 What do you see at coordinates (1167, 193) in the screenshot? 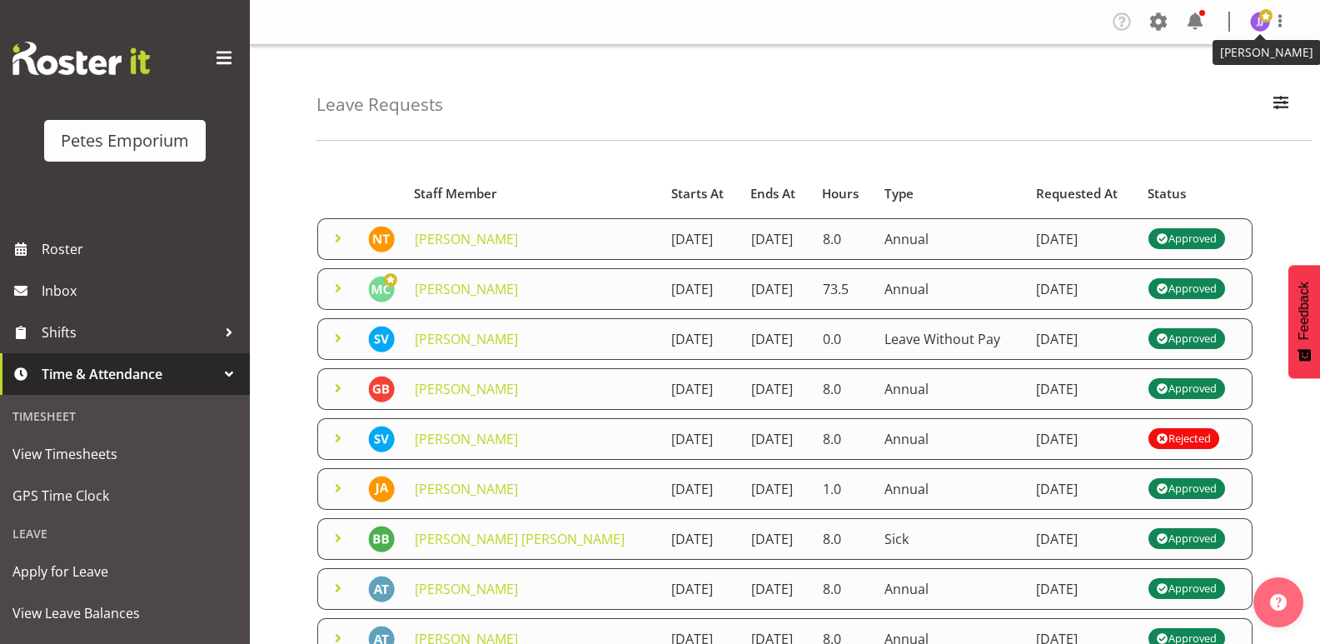
I see `span: Status` at bounding box center [1167, 193].